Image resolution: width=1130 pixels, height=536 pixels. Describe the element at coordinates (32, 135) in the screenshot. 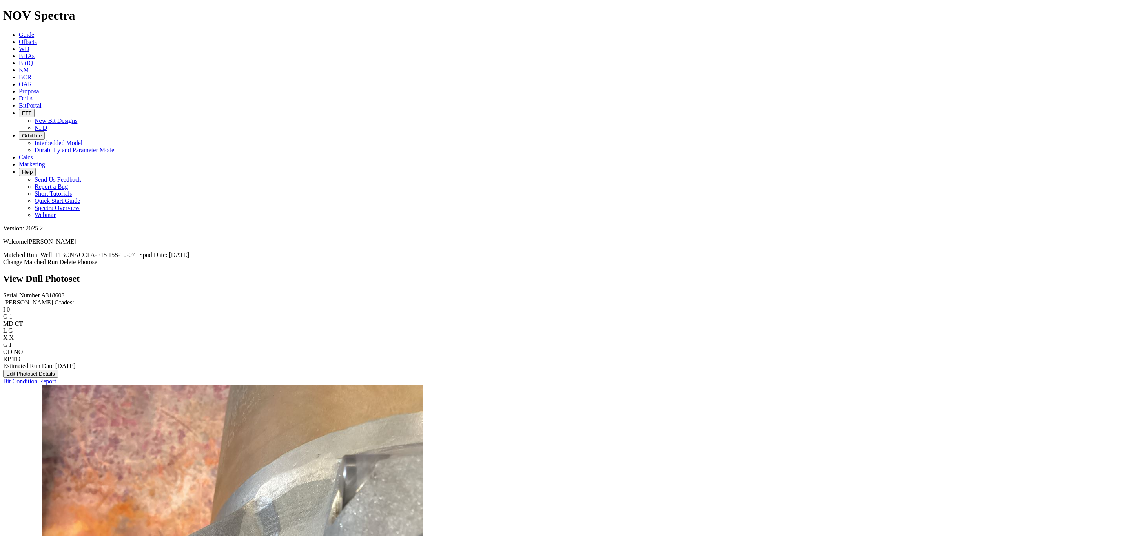

I see `button: OrbitLite` at that location.